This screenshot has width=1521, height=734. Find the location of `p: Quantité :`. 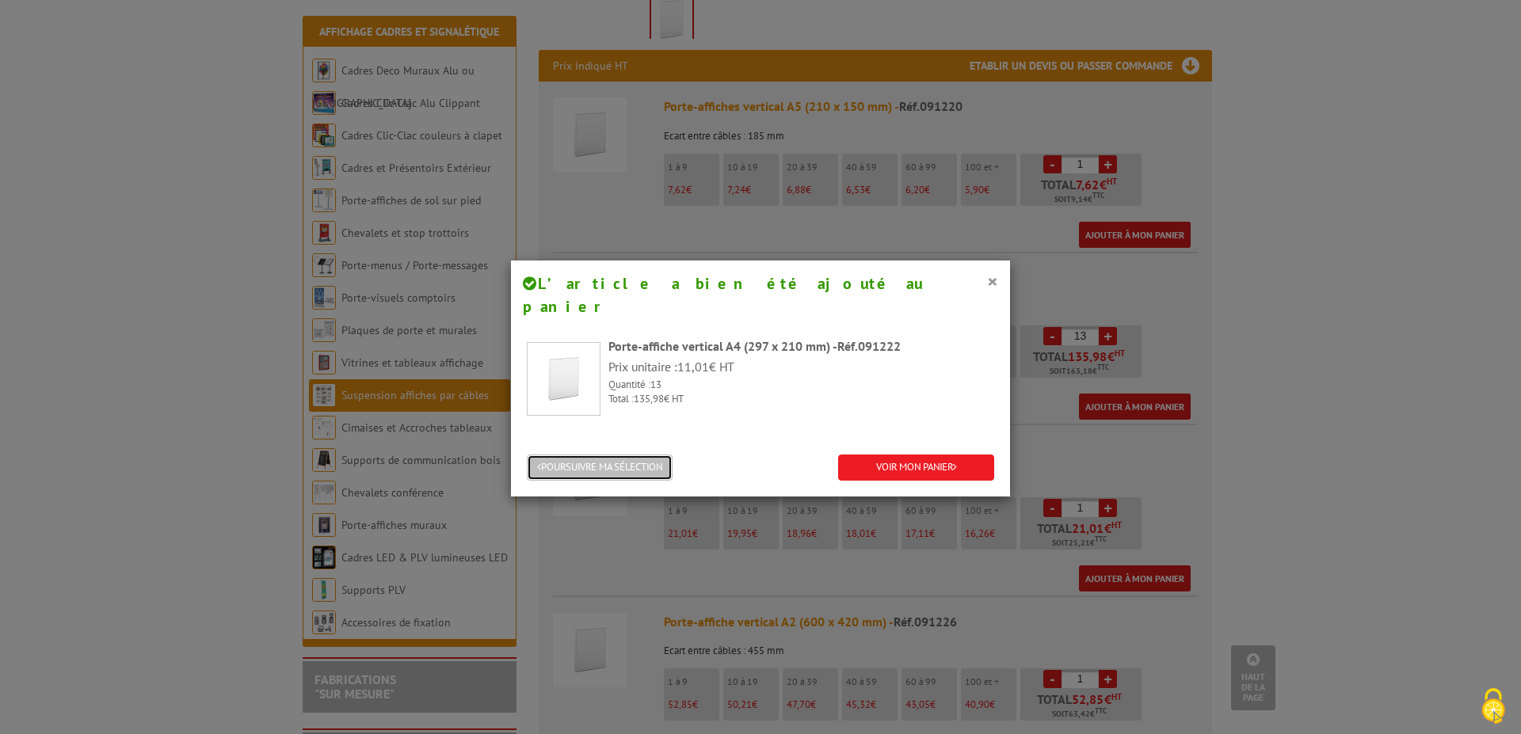

p: Quantité : is located at coordinates (801, 385).